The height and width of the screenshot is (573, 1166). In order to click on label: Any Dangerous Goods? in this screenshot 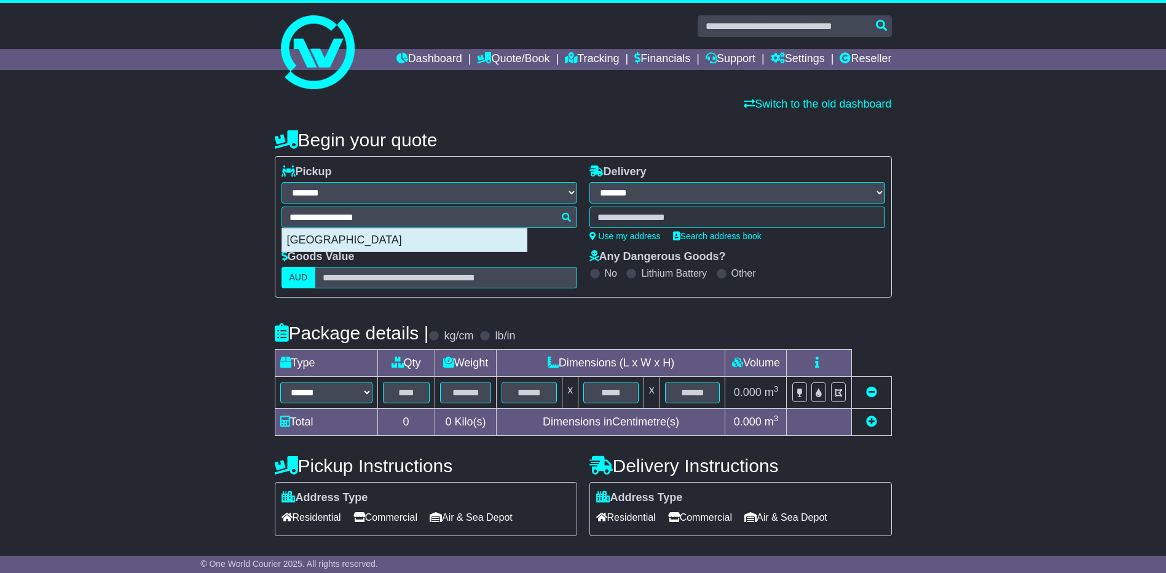, I will do `click(658, 257)`.